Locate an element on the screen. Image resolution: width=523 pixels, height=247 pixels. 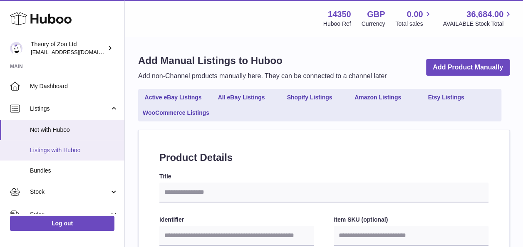
div: Currency is located at coordinates (373, 24).